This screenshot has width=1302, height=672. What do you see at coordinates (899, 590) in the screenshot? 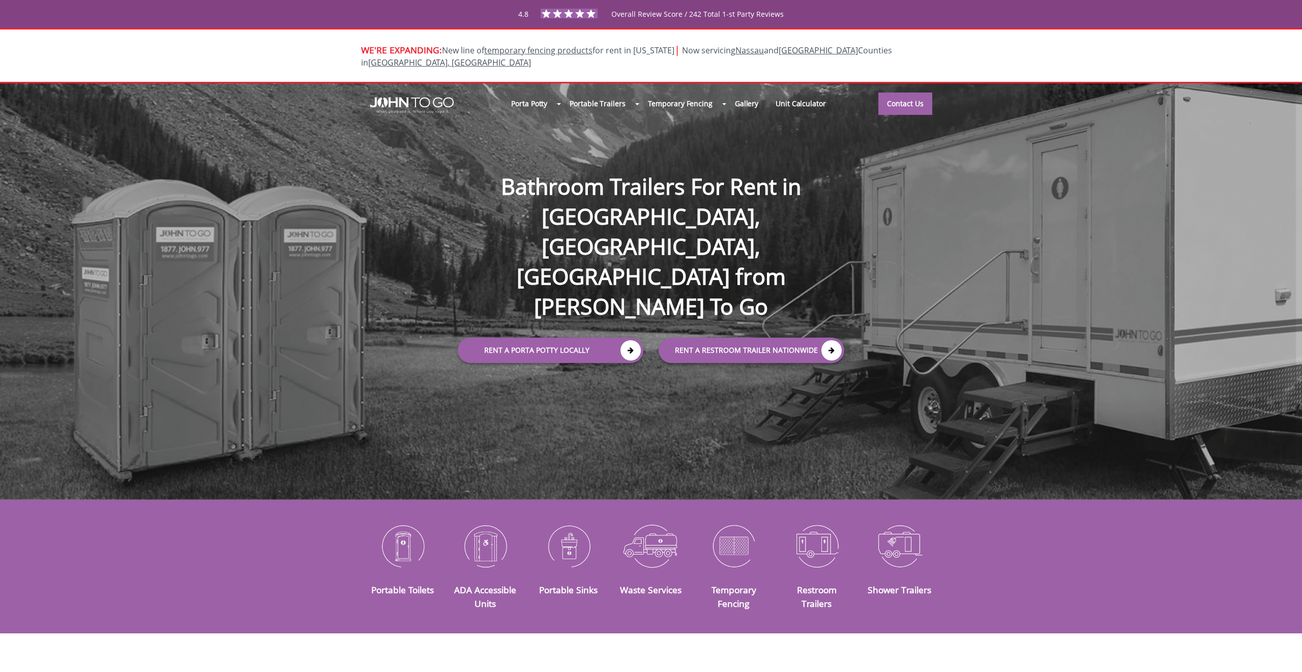
I see `a: Shower Trailers` at bounding box center [899, 590].